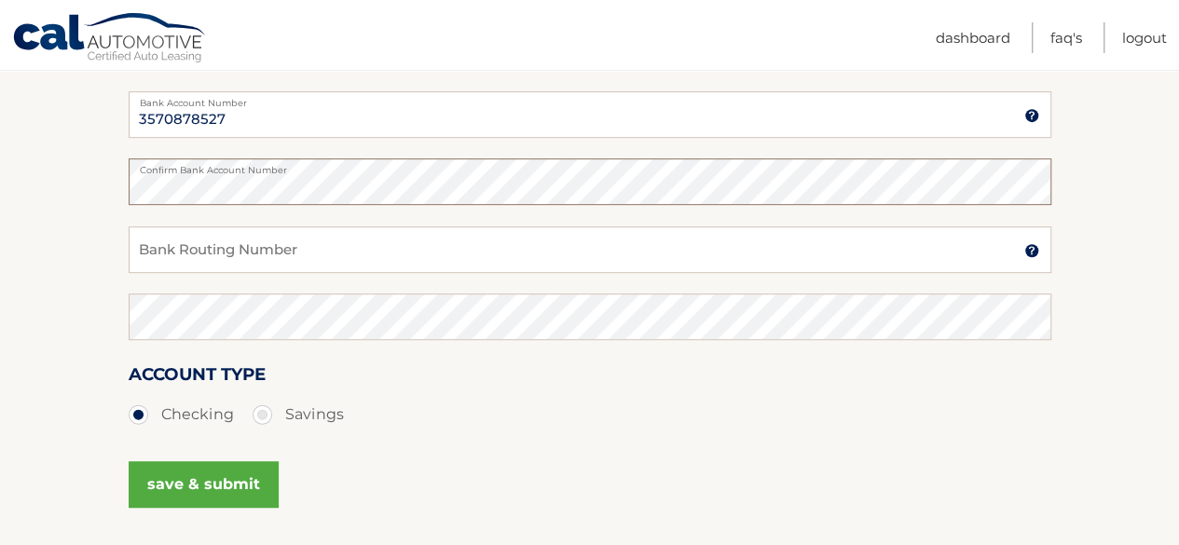 Image resolution: width=1179 pixels, height=545 pixels. I want to click on label: Bank Account Number, so click(590, 99).